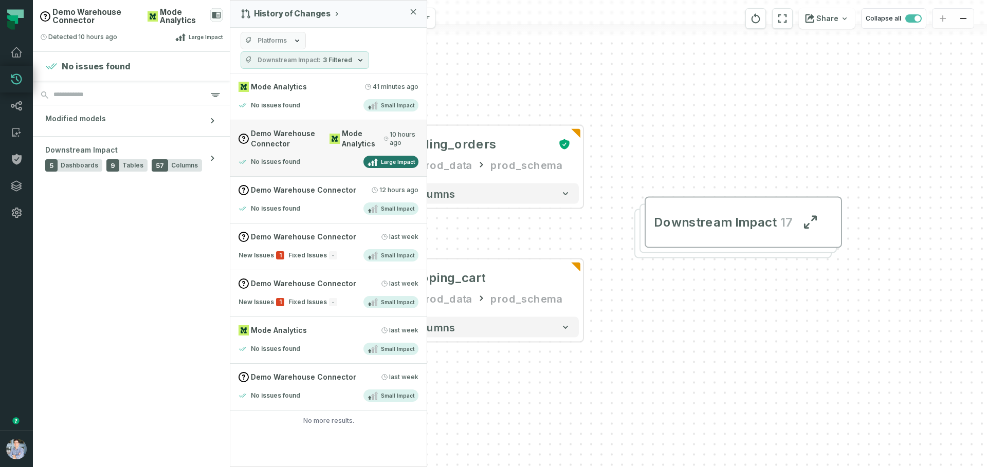 The width and height of the screenshot is (987, 467). What do you see at coordinates (395, 87) in the screenshot?
I see `relative-time: Sep 16, 2025, 1:36 PM GMT+3` at bounding box center [395, 87].